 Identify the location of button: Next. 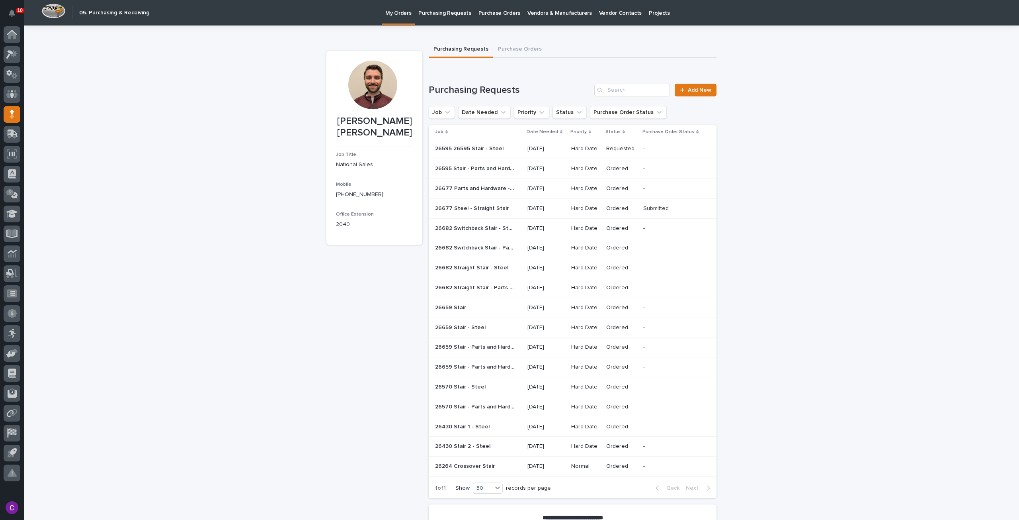
(700, 488).